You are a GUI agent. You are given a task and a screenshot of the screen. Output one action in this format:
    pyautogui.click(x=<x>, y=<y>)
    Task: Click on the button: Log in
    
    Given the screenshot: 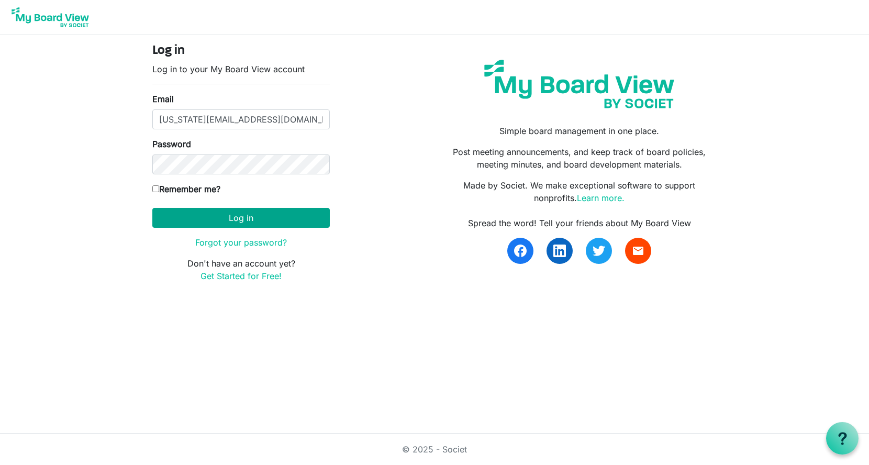 What is the action you would take?
    pyautogui.click(x=241, y=218)
    